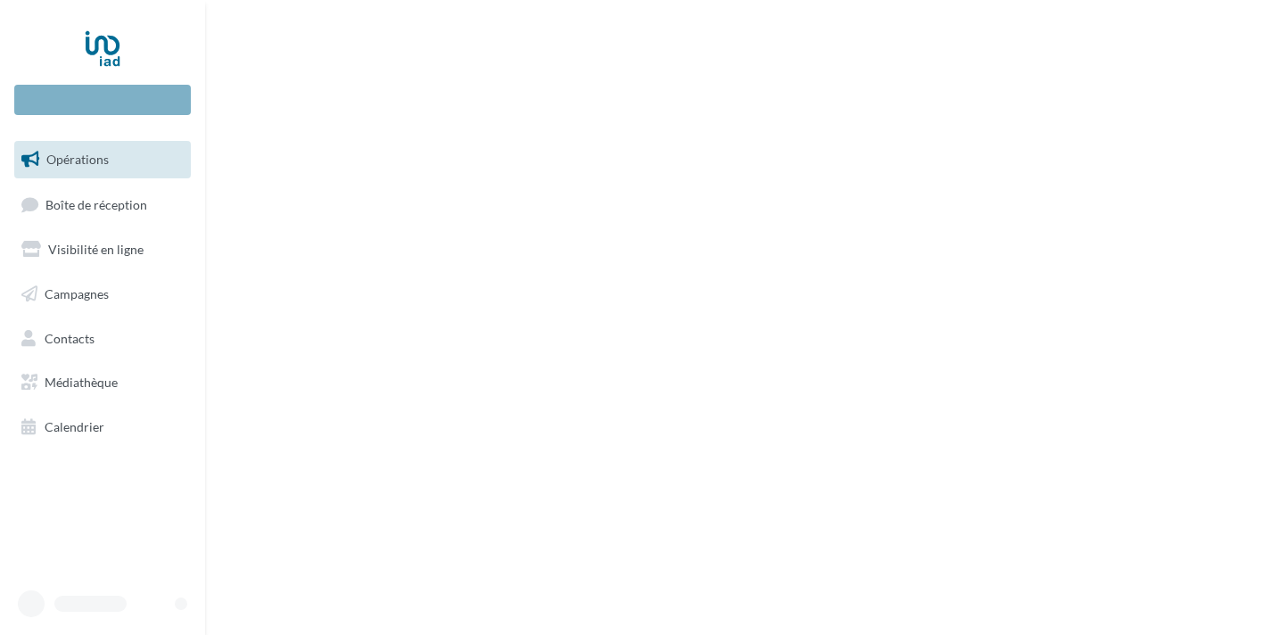  Describe the element at coordinates (103, 204) in the screenshot. I see `a: Boîte de réception` at that location.